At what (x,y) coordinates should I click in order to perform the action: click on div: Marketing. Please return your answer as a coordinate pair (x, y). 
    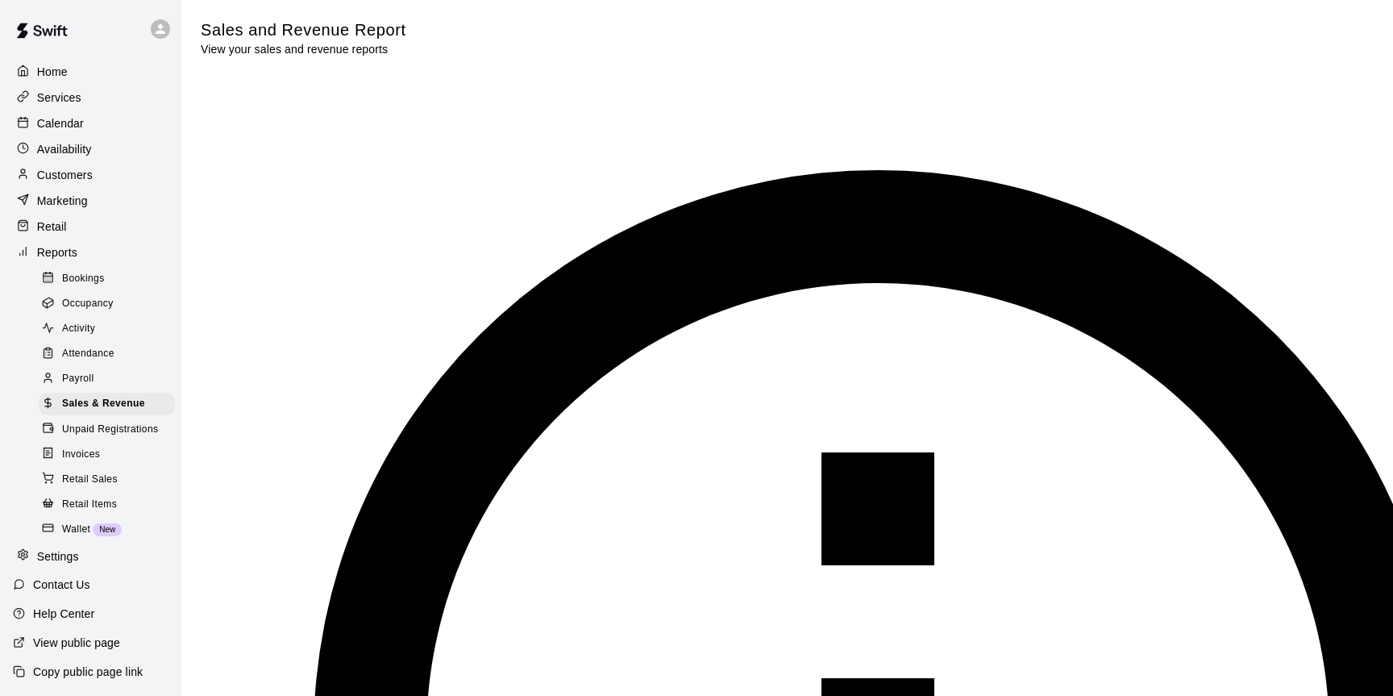
    Looking at the image, I should click on (90, 201).